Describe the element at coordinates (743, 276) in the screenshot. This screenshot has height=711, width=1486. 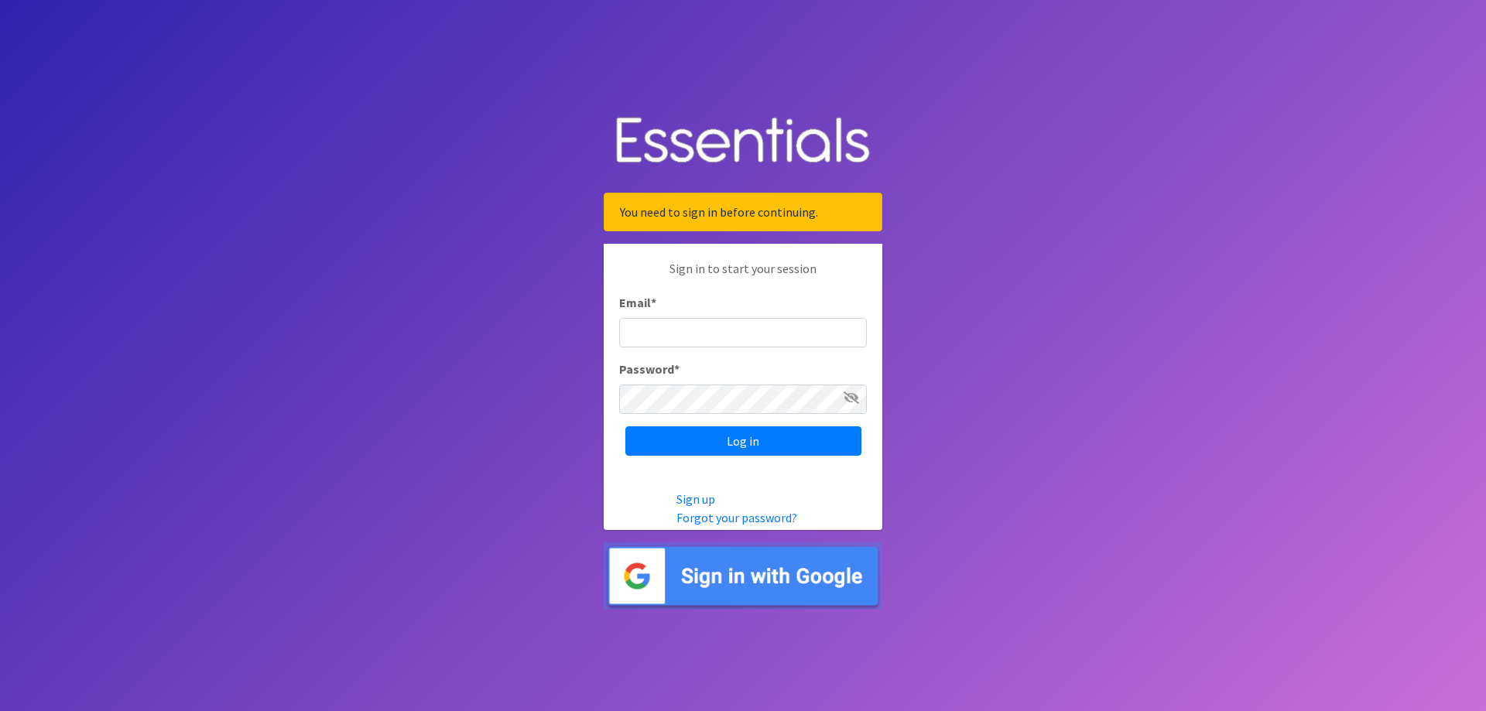
I see `p: Sign in to start your session` at that location.